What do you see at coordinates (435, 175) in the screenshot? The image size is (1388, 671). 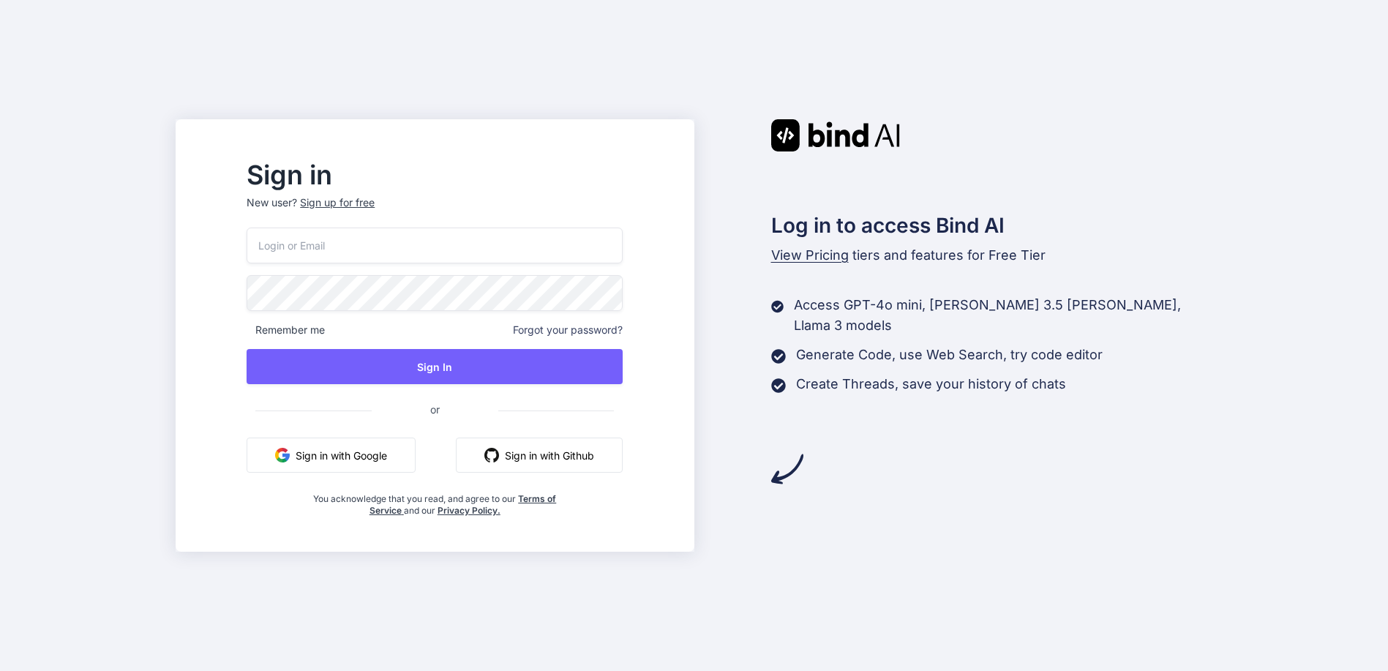 I see `h2: Sign in` at bounding box center [435, 175].